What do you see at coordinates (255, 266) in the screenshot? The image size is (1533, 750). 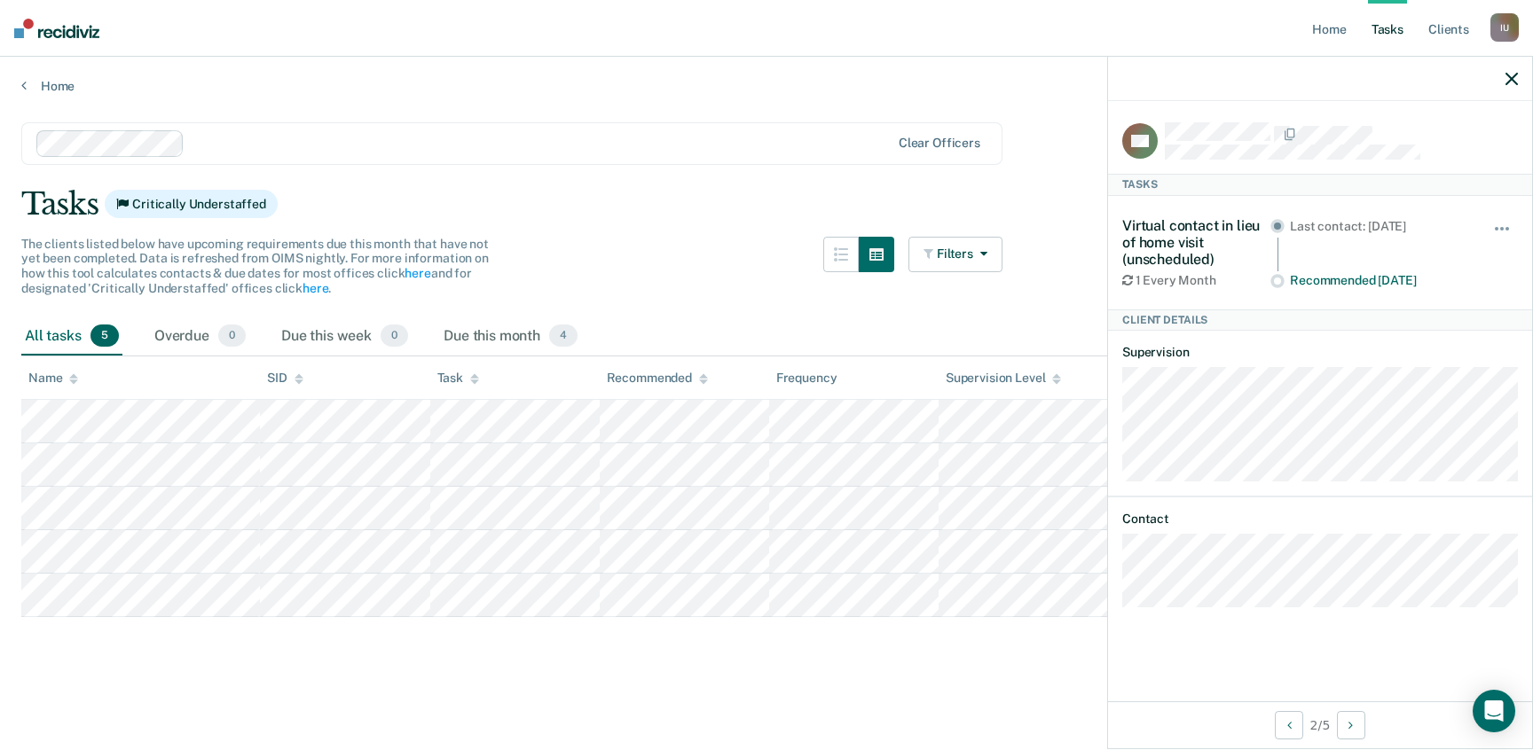 I see `span: The clients listed below have upcoming requirements due this month that have not yet been complet...` at bounding box center [255, 266].